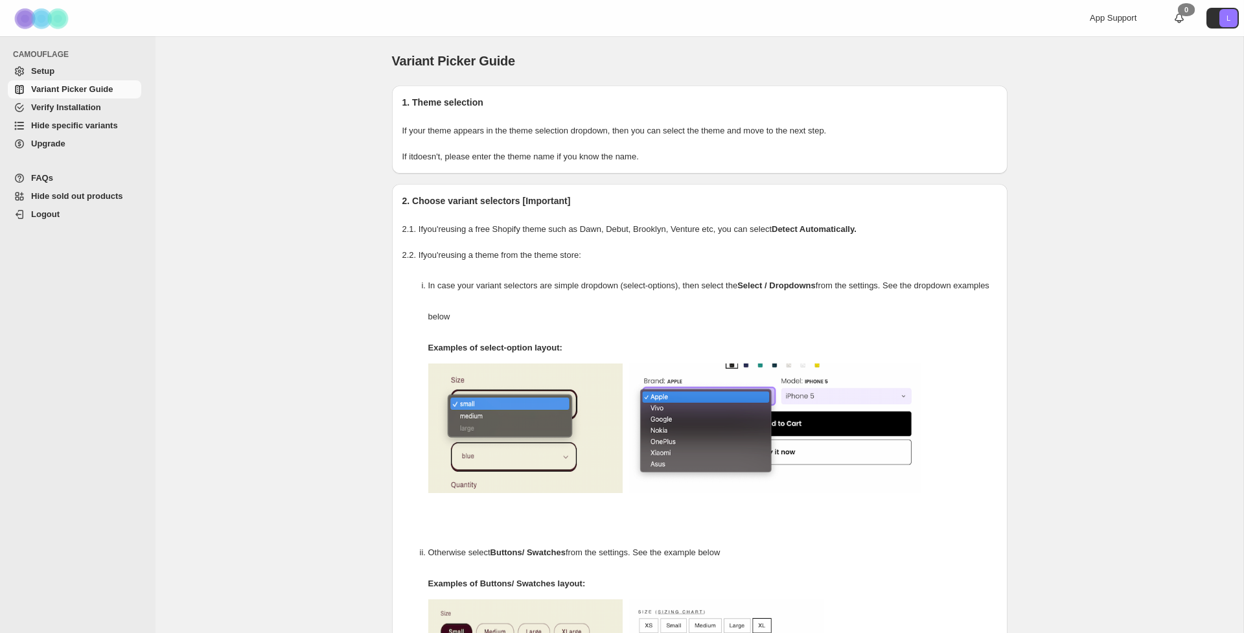 The width and height of the screenshot is (1244, 633). What do you see at coordinates (814, 229) in the screenshot?
I see `strong: Detect Automatically.` at bounding box center [814, 229].